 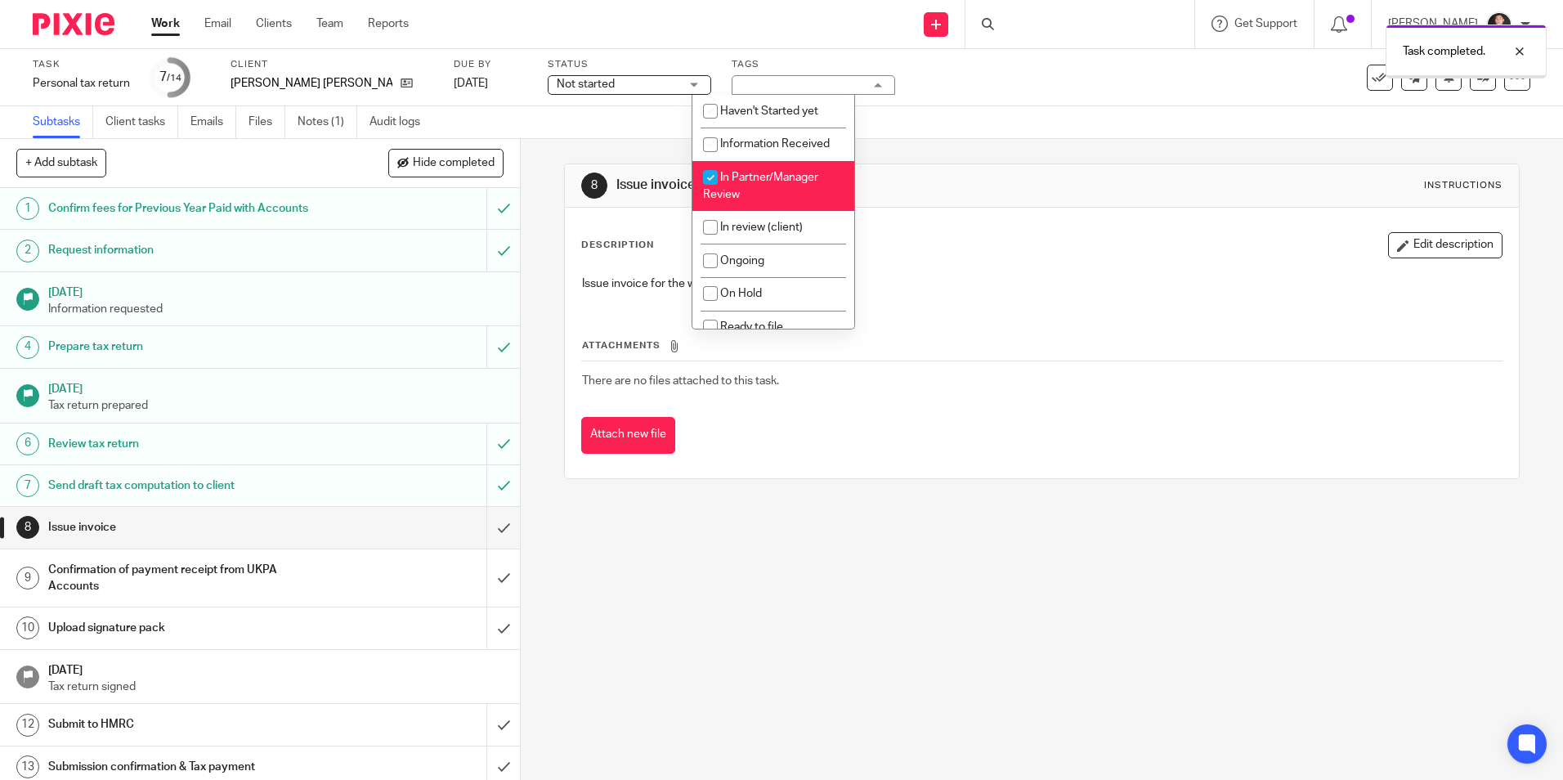 I want to click on button: Hide completed, so click(x=445, y=163).